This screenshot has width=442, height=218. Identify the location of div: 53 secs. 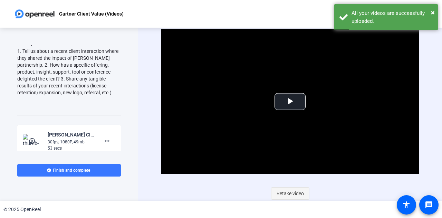
(71, 148).